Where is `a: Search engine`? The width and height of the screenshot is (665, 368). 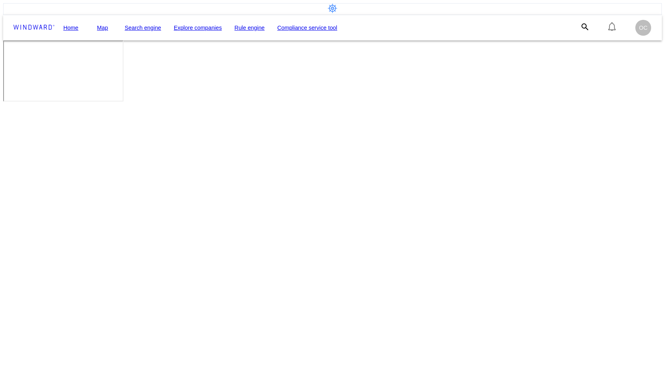
a: Search engine is located at coordinates (143, 28).